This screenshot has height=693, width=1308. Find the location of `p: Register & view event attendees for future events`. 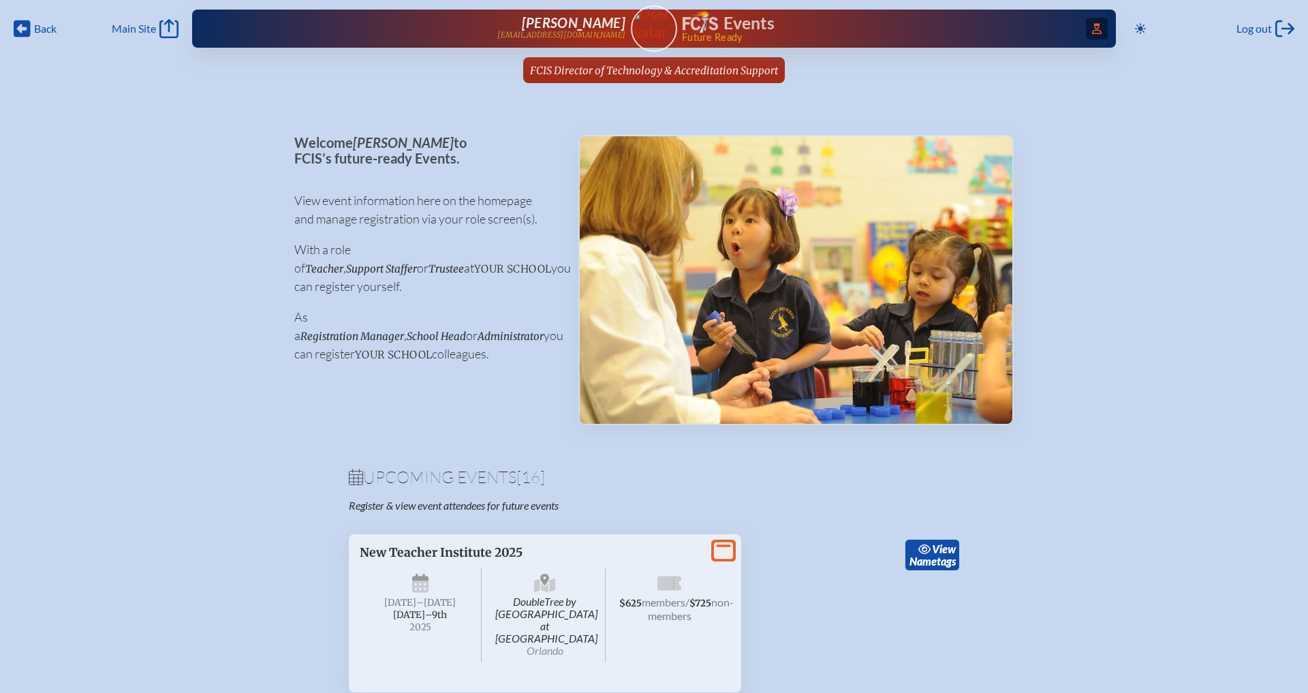

p: Register & view event attendees for future events is located at coordinates (529, 506).